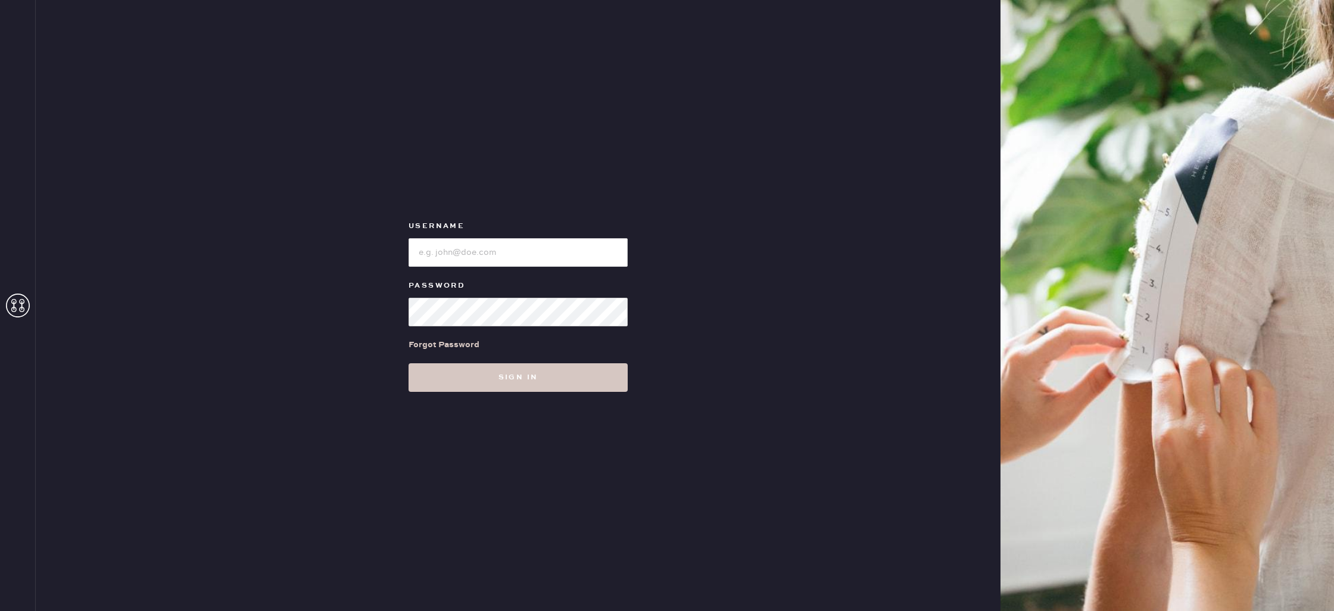 Image resolution: width=1334 pixels, height=611 pixels. I want to click on label: Password, so click(518, 286).